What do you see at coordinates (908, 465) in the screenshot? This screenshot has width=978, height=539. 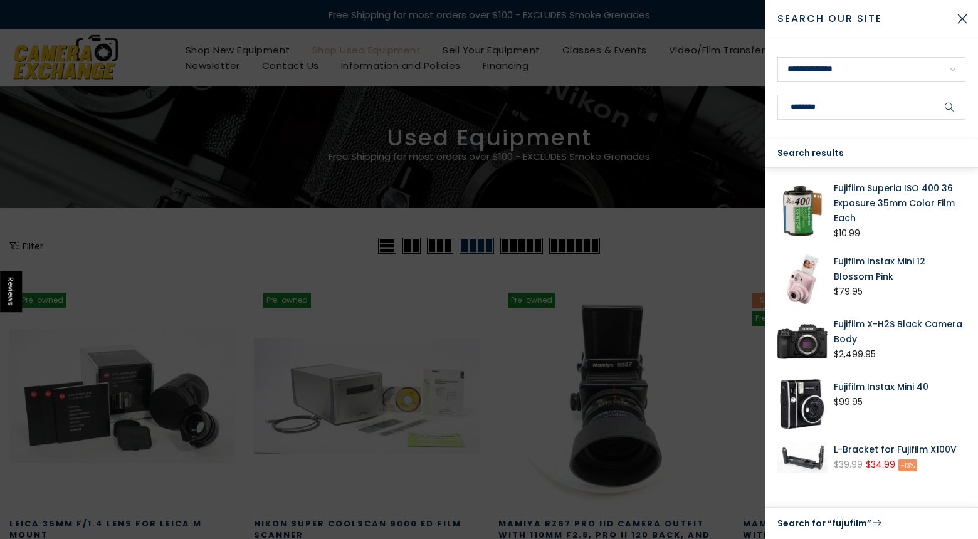 I see `span: -13%` at bounding box center [908, 465].